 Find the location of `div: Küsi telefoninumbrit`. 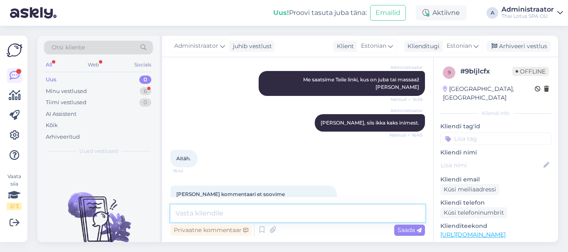

div: Küsi telefoninumbrit is located at coordinates (474, 213).